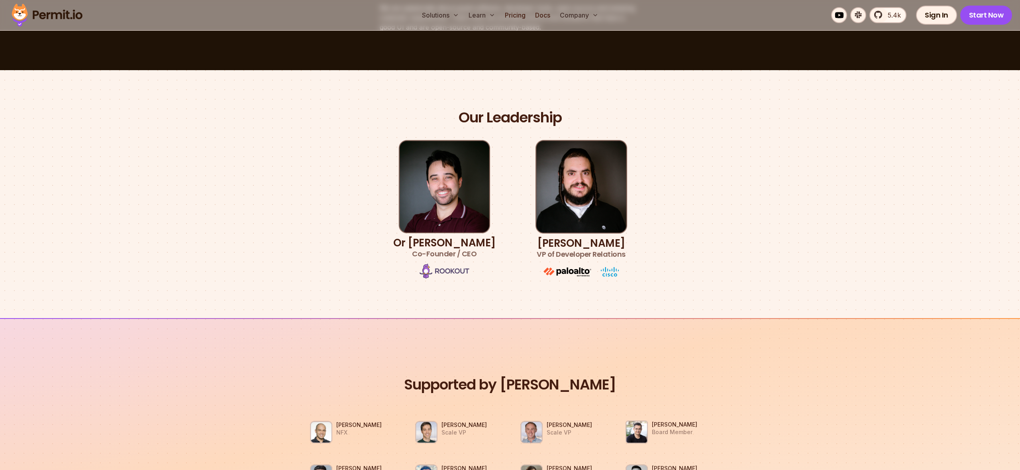  Describe the element at coordinates (482, 15) in the screenshot. I see `button: Learn` at that location.